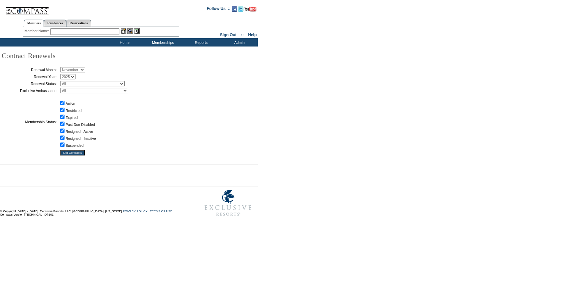  I want to click on td: Admin, so click(238, 42).